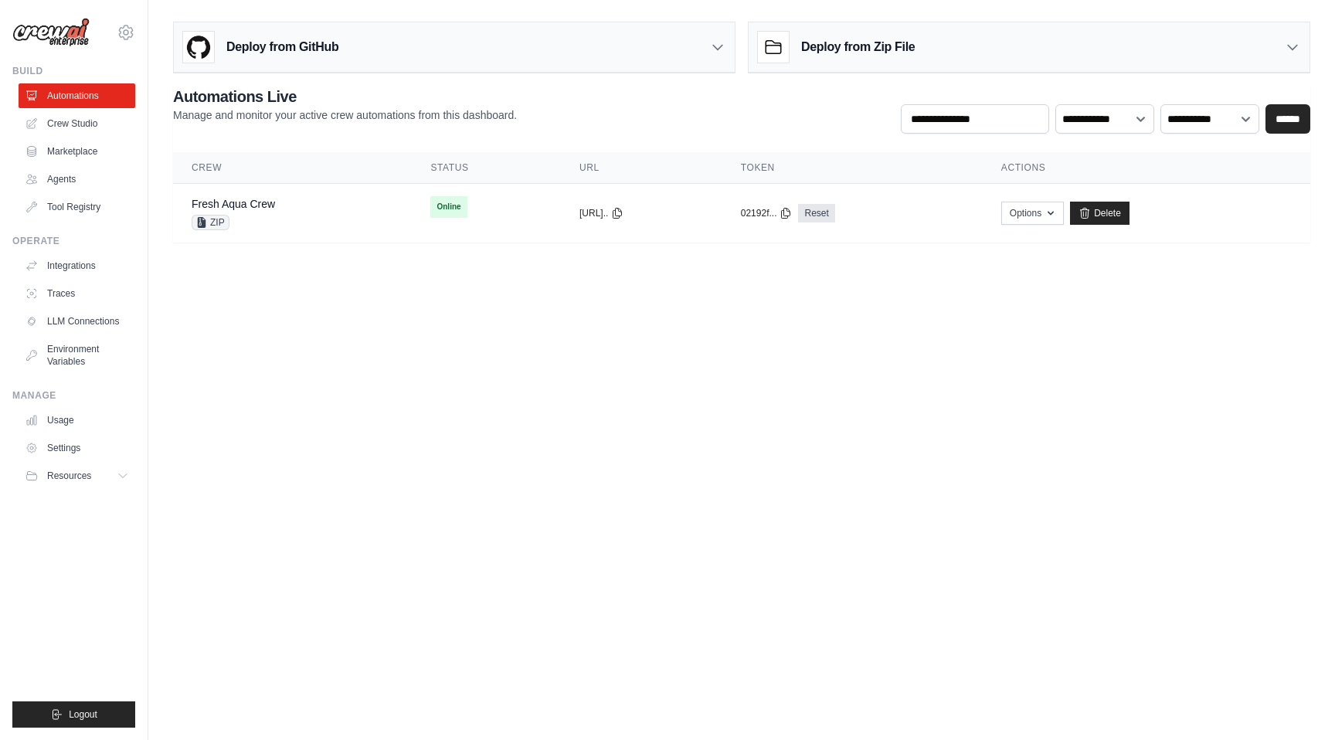 Image resolution: width=1335 pixels, height=740 pixels. What do you see at coordinates (1147, 168) in the screenshot?
I see `th: Actions` at bounding box center [1147, 168].